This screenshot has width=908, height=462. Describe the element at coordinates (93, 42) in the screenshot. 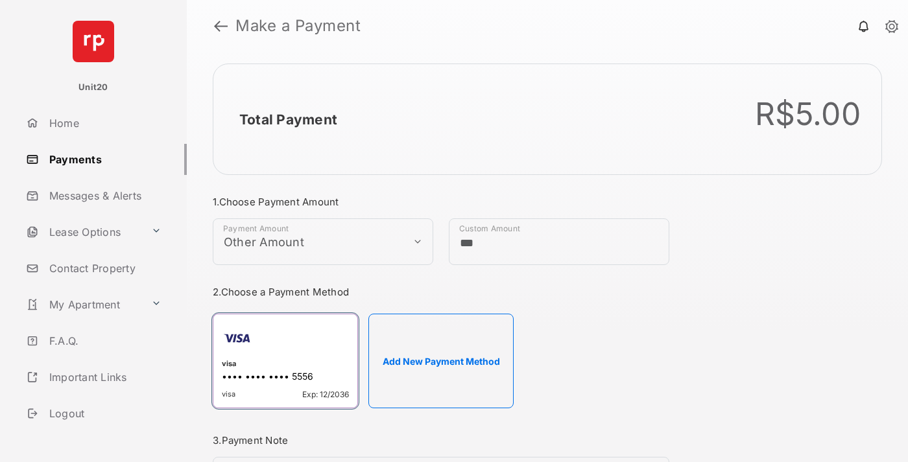

I see `img: svg+xml;base64,PHN2ZyB4bWxucz0iaHR0cDovL3d3dy53My5vcmcvMjAwMC9zdmciIHdpZHRoPSI2NCIgaGVpZ2h0PSI2NC...` at that location.